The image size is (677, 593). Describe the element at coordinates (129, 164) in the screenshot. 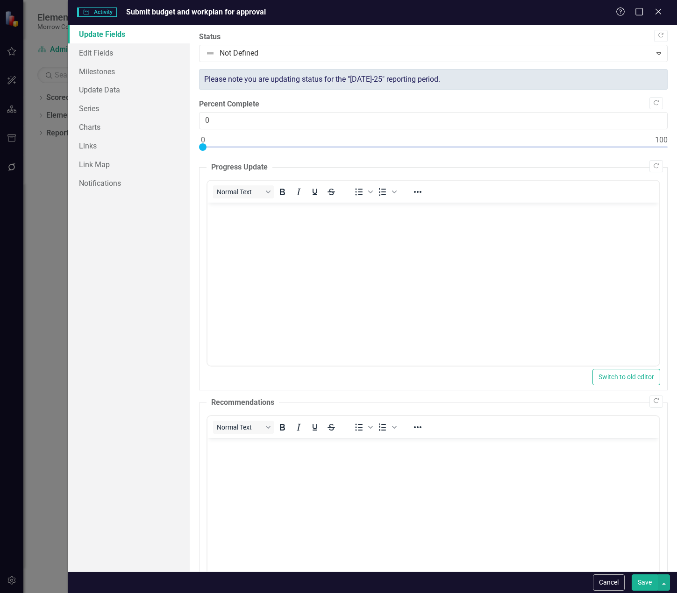

I see `a: Link Map` at that location.